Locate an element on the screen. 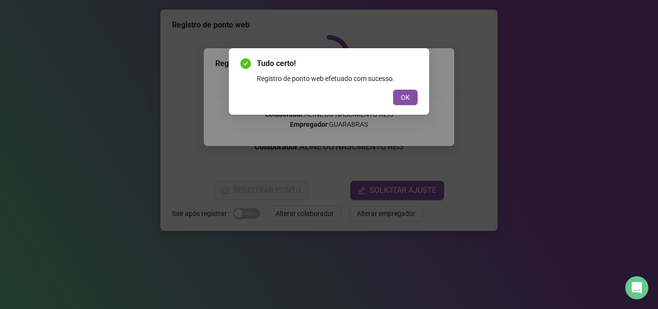 This screenshot has height=309, width=658. span: OK is located at coordinates (405, 97).